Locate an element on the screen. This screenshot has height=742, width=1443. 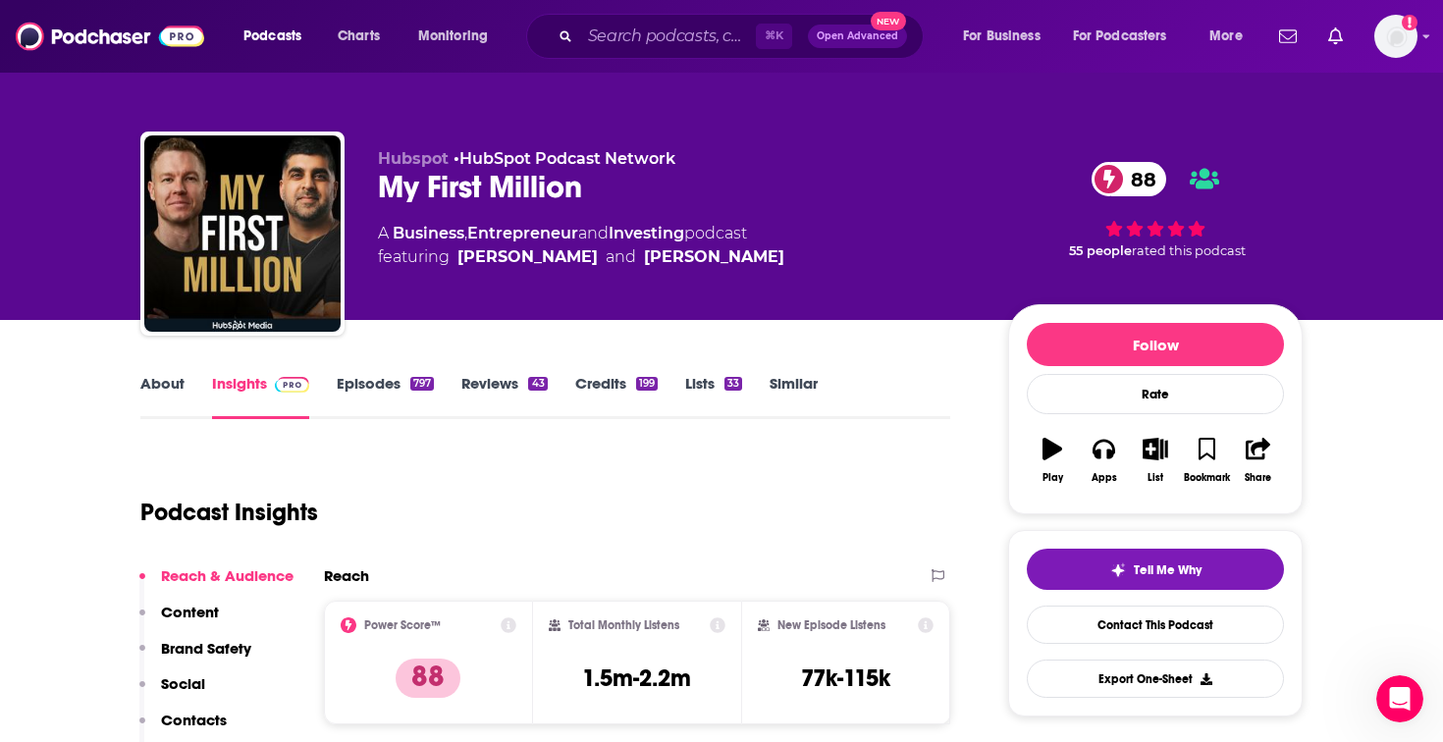
div: Bookmark is located at coordinates (1206, 478).